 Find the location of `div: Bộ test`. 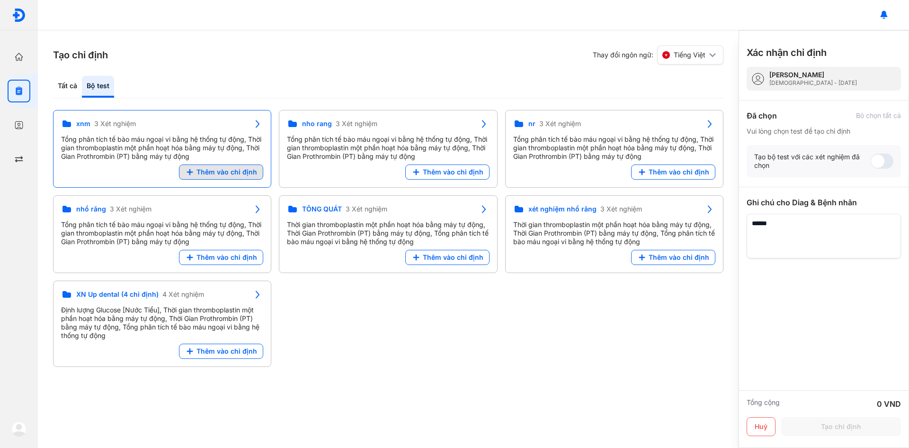

div: Bộ test is located at coordinates (98, 87).